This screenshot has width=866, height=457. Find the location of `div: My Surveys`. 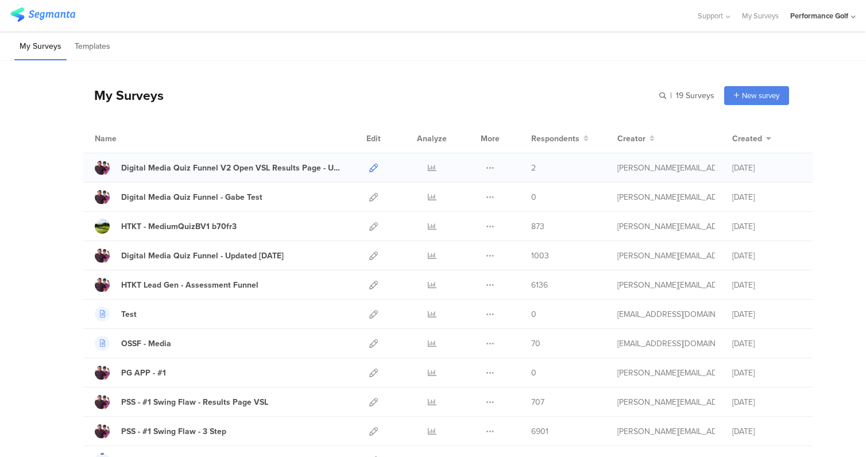

div: My Surveys is located at coordinates (123, 95).